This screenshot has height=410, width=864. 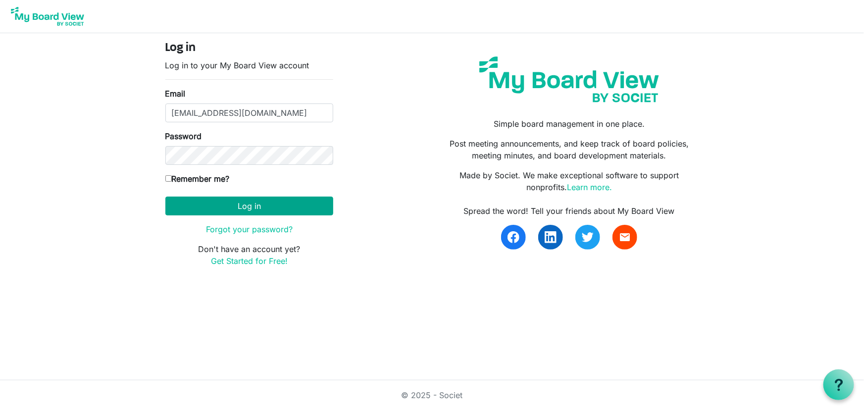 What do you see at coordinates (625, 237) in the screenshot?
I see `a: email` at bounding box center [625, 237].